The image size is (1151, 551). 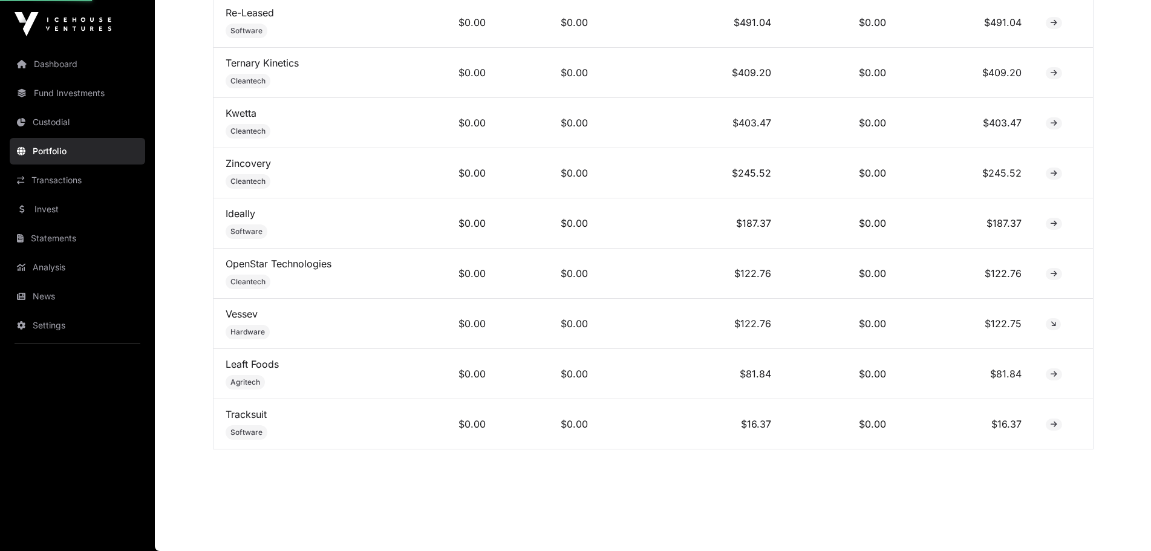 I want to click on a: Transactions, so click(x=77, y=180).